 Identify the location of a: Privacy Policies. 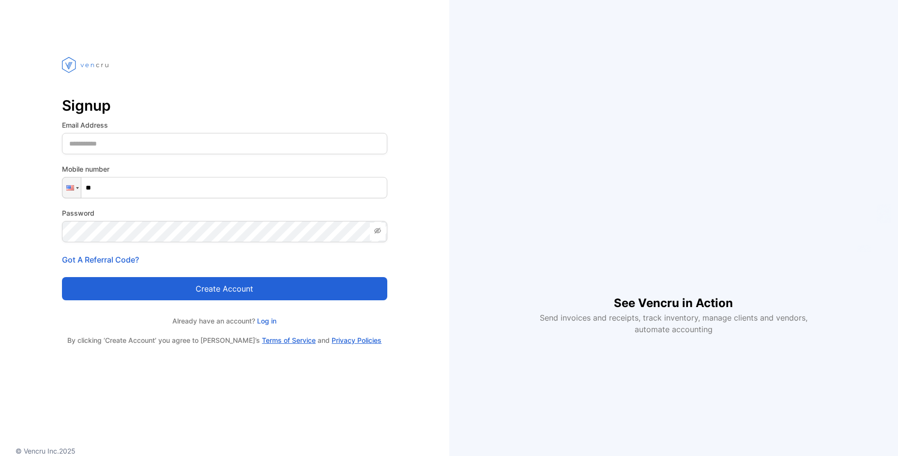
(356, 340).